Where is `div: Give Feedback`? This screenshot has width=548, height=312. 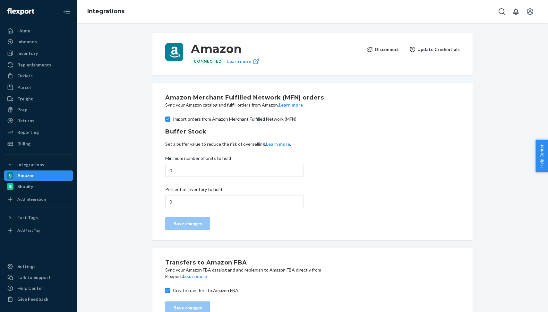
div: Give Feedback is located at coordinates (33, 299).